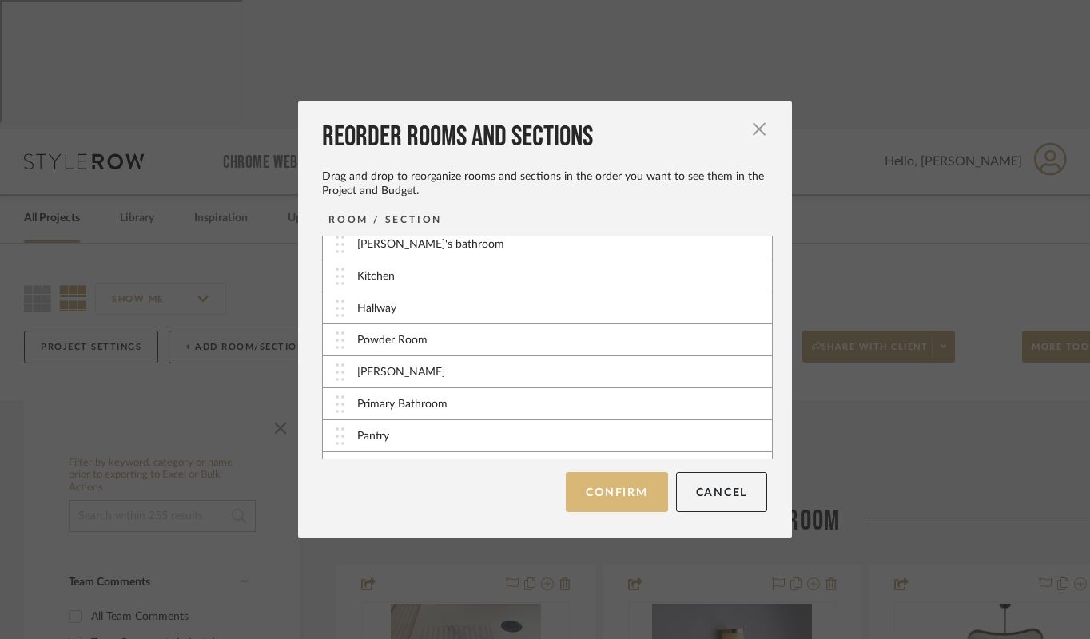 Image resolution: width=1090 pixels, height=639 pixels. I want to click on div: Kitchen, so click(376, 277).